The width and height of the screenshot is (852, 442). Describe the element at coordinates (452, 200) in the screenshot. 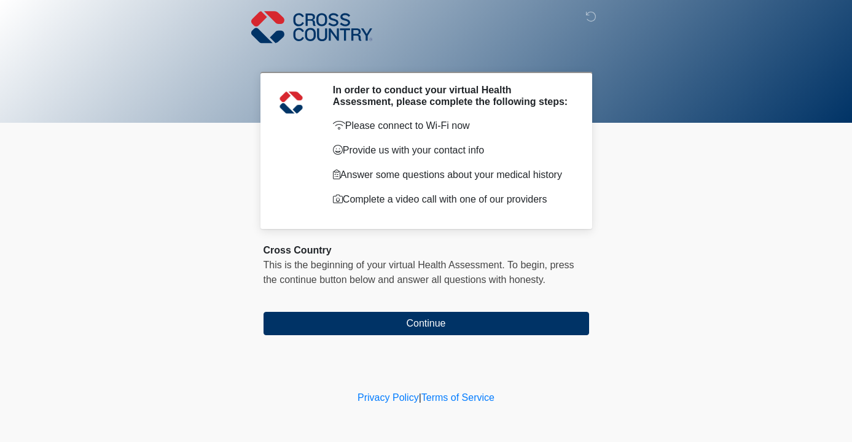

I see `p: Complete a video call with one of our providers` at that location.